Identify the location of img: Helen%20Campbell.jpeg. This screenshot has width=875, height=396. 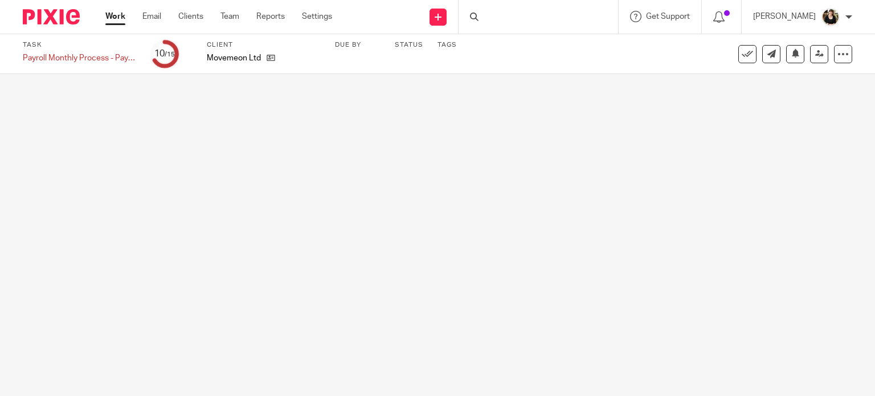
(831, 17).